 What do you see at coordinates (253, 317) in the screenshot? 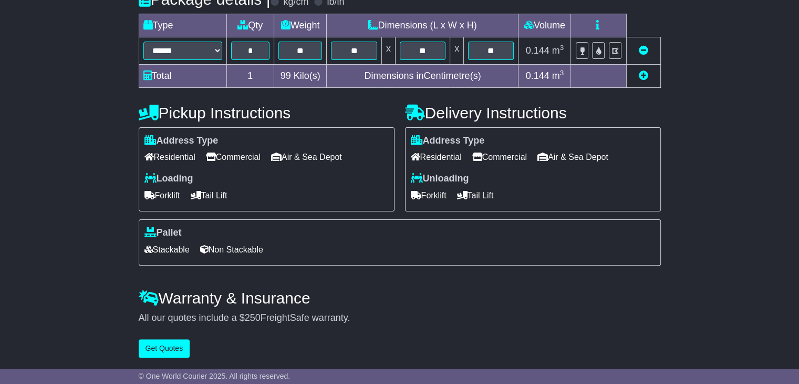
I see `span: 250` at bounding box center [253, 317].